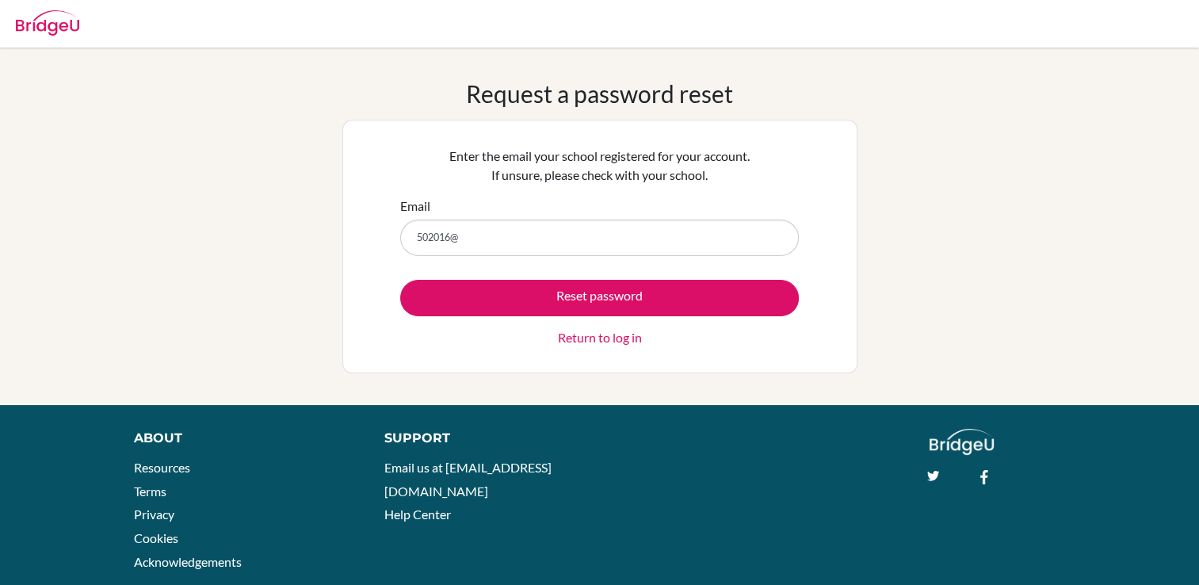 The width and height of the screenshot is (1199, 585). What do you see at coordinates (188, 561) in the screenshot?
I see `a: Acknowledgements` at bounding box center [188, 561].